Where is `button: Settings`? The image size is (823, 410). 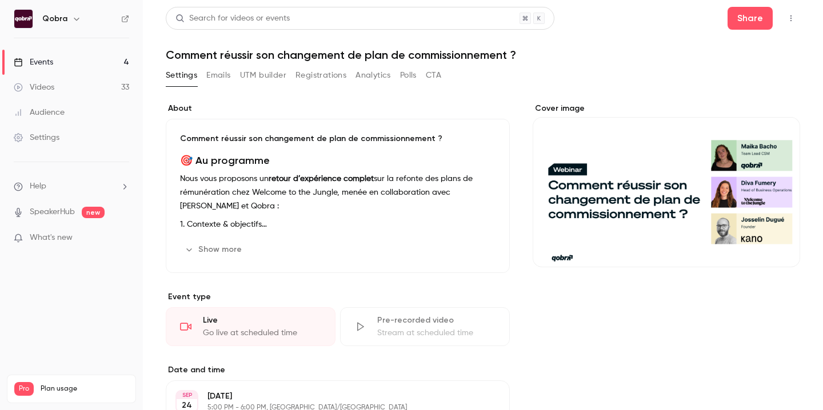
button: Settings is located at coordinates (181, 75).